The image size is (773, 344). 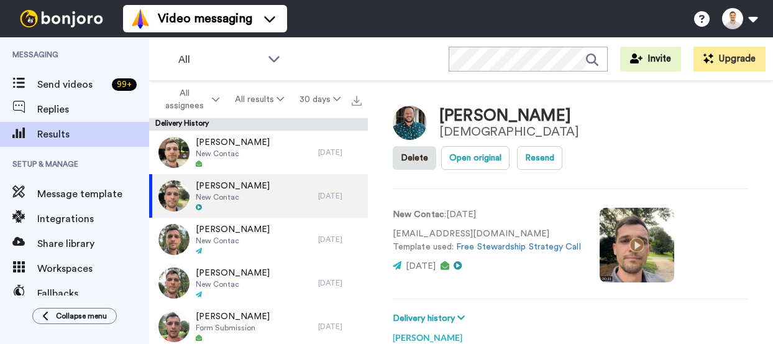 I want to click on button: Collapse menu, so click(x=75, y=316).